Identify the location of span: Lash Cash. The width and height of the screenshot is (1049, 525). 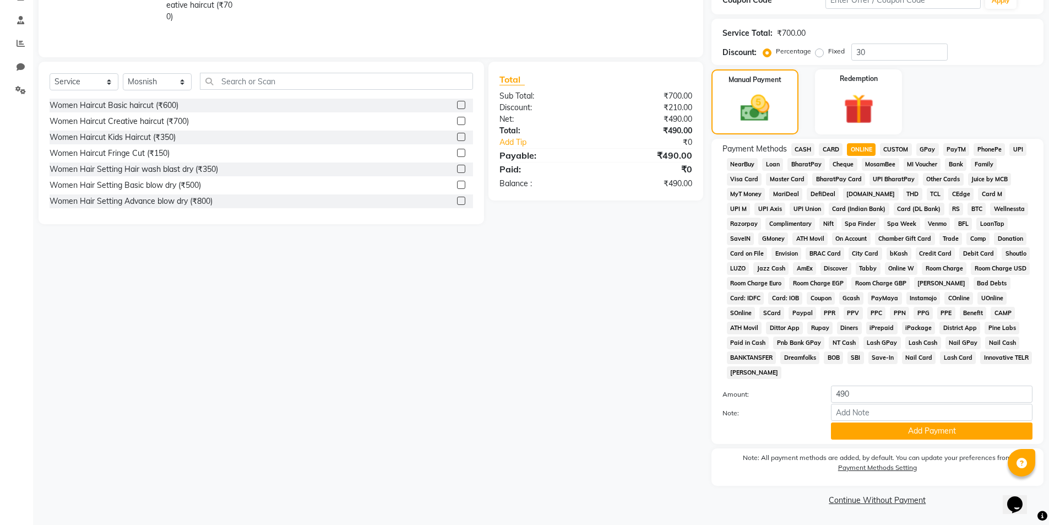
(923, 342).